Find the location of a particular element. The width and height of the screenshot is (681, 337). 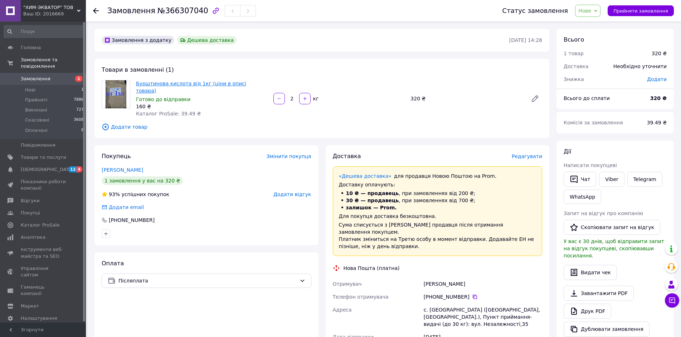

div: 1 замовлення у вас на 320 ₴ is located at coordinates (142, 180).